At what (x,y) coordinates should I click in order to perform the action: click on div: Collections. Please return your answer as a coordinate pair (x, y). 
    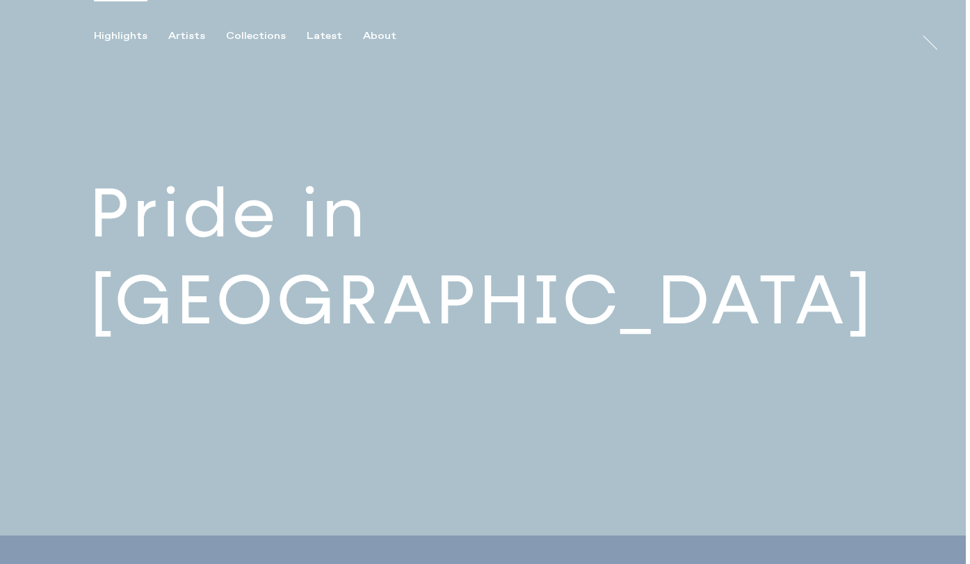
    Looking at the image, I should click on (256, 36).